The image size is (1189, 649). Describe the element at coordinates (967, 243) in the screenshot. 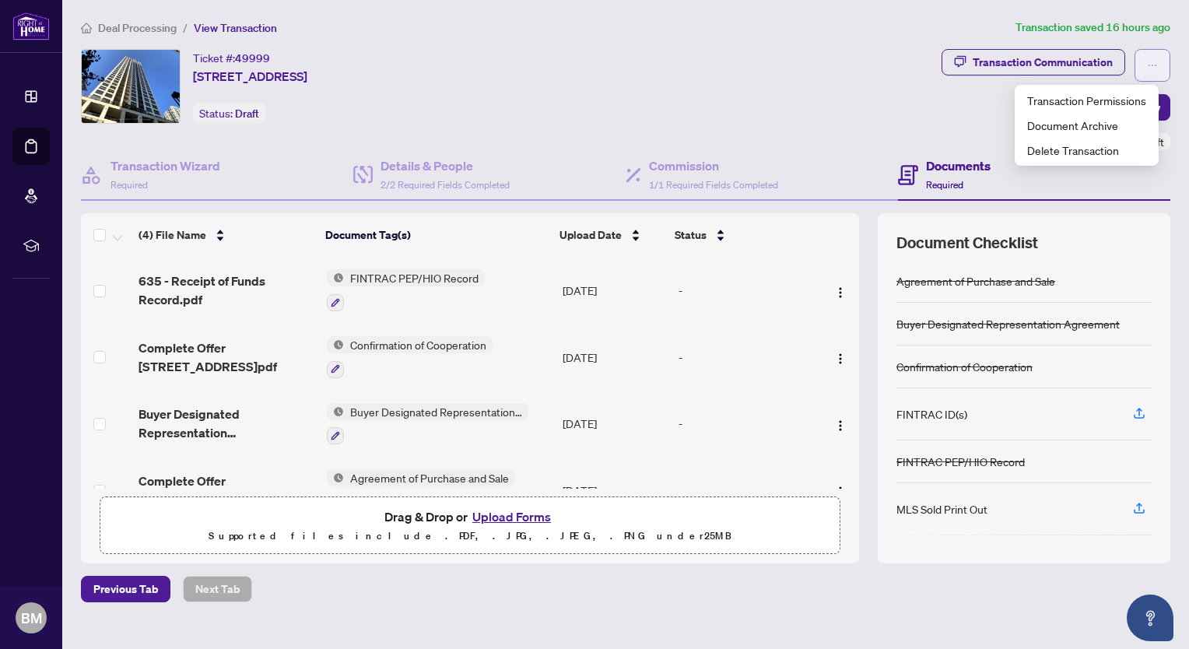

I see `span: Document Checklist` at that location.